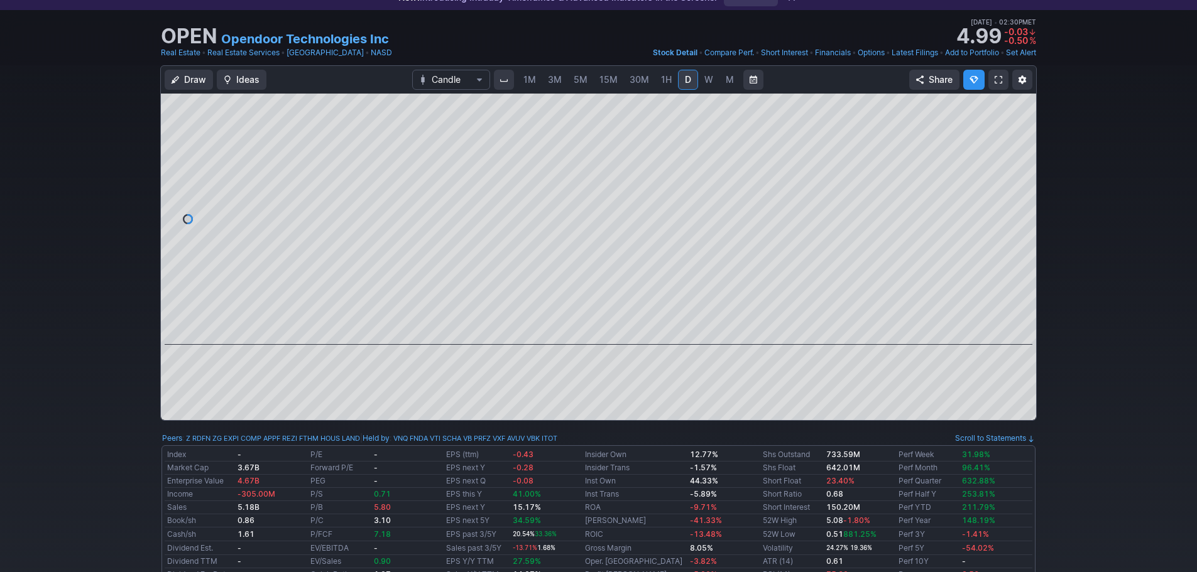  Describe the element at coordinates (792, 455) in the screenshot. I see `td: Shs Outstand` at that location.